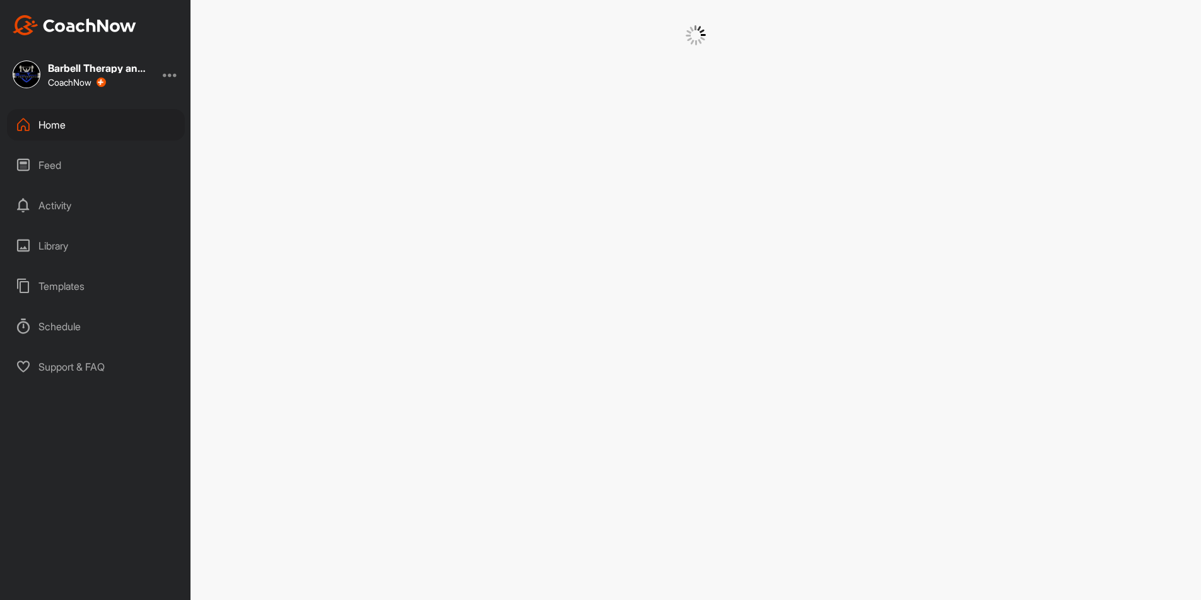 Image resolution: width=1201 pixels, height=600 pixels. What do you see at coordinates (96, 286) in the screenshot?
I see `div: Templates` at bounding box center [96, 286].